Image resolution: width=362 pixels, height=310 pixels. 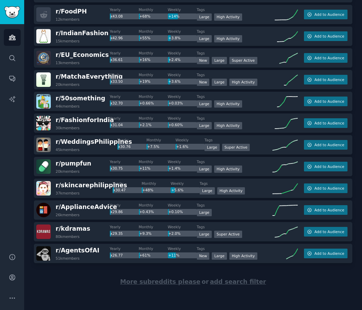 What do you see at coordinates (73, 164) in the screenshot?
I see `span: r/ pumpfun` at bounding box center [73, 164].